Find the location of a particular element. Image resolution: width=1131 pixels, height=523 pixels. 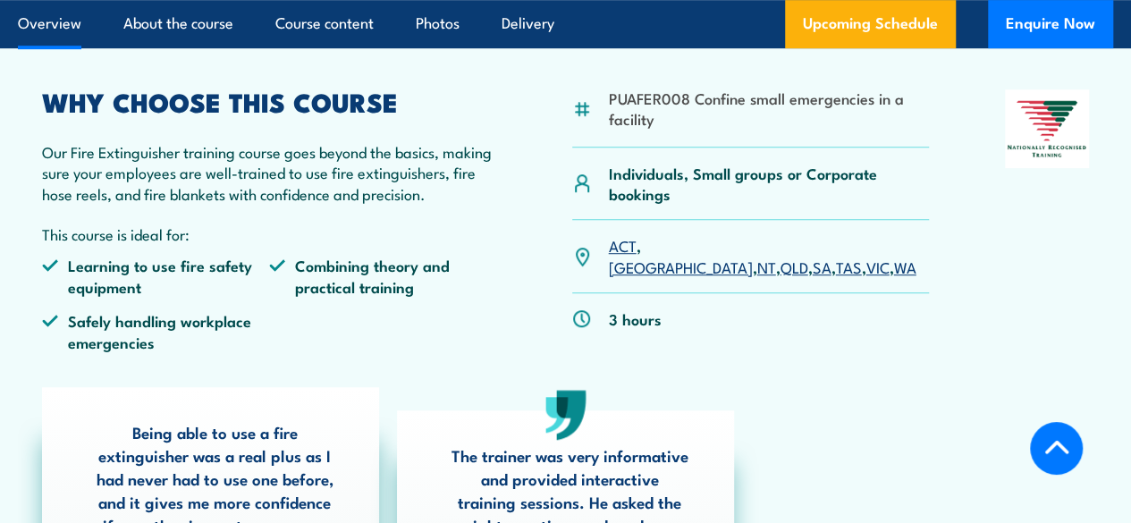

h2: WHY CHOOSE THIS COURSE is located at coordinates (269, 101).